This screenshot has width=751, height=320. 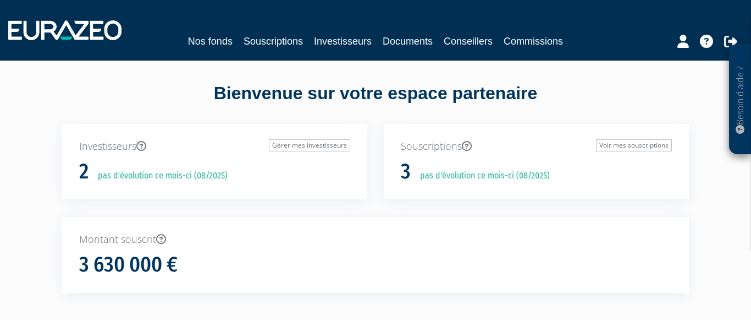 I want to click on a: Gérer mes investisseurs, so click(x=310, y=145).